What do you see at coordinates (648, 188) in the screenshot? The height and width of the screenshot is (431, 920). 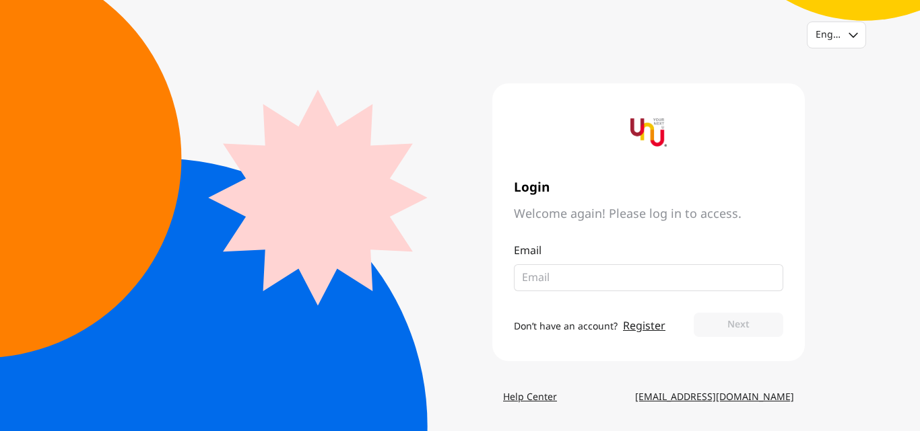 I see `span: Login` at bounding box center [648, 188].